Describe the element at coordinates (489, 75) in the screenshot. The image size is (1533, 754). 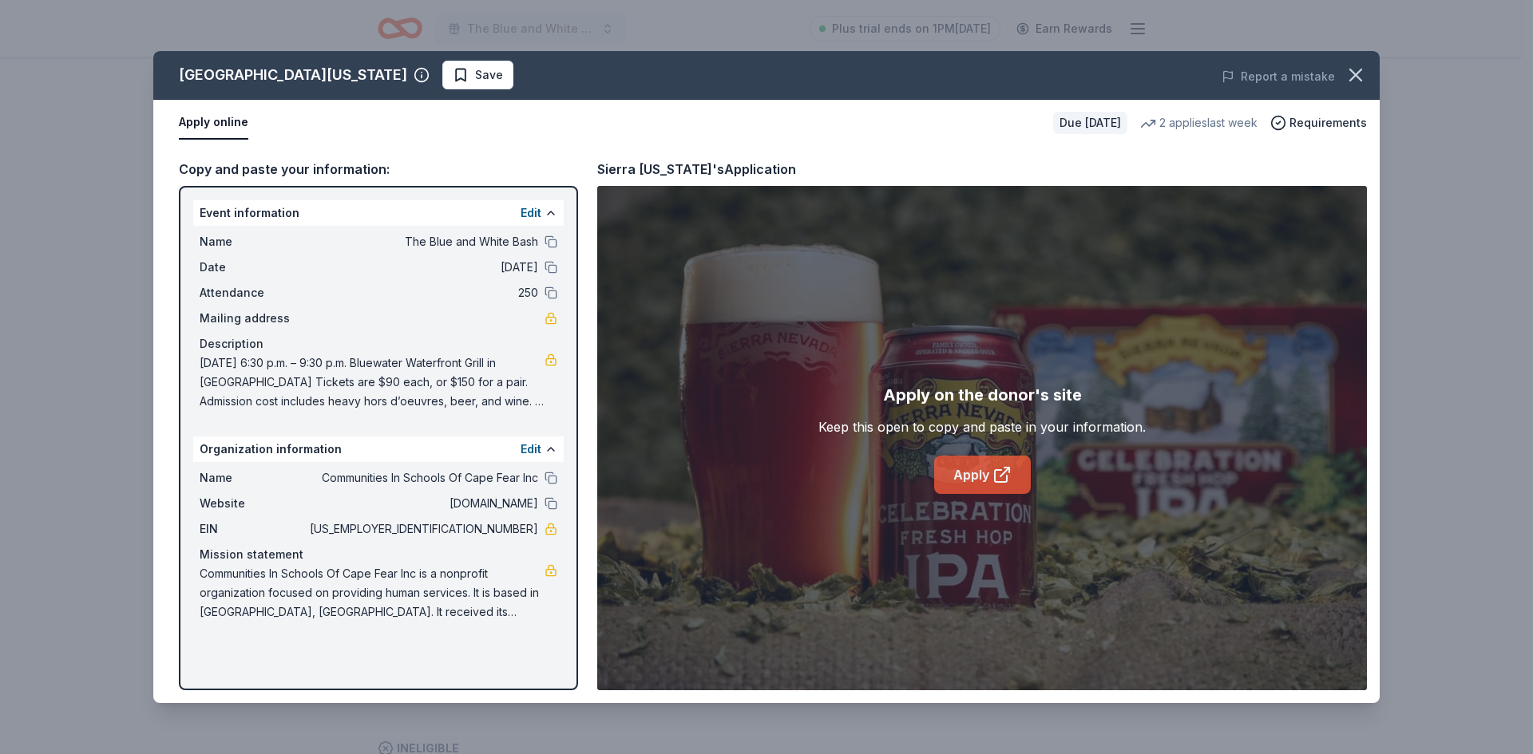
I see `span: Save` at that location.